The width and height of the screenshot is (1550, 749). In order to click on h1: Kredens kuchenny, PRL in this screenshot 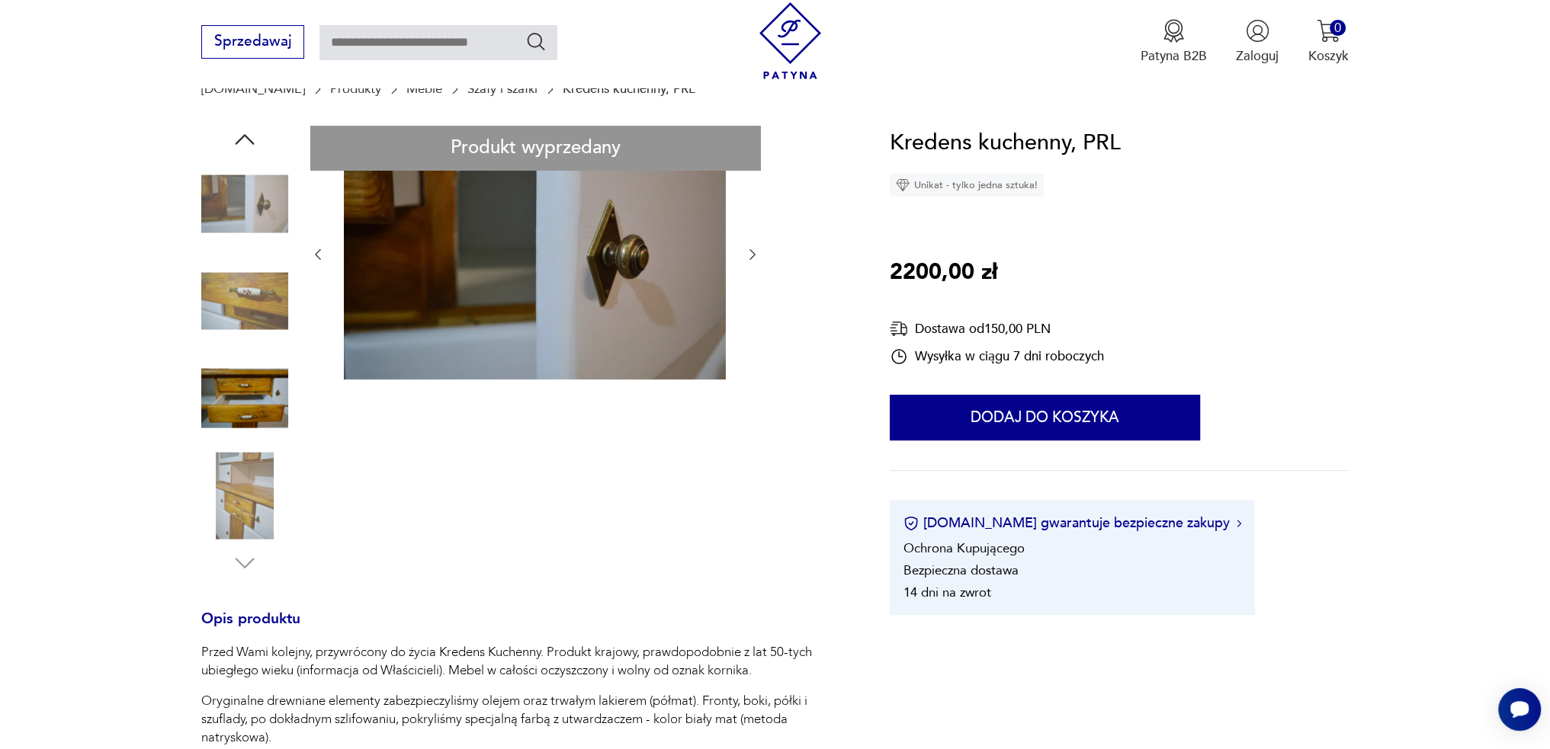, I will do `click(1005, 143)`.